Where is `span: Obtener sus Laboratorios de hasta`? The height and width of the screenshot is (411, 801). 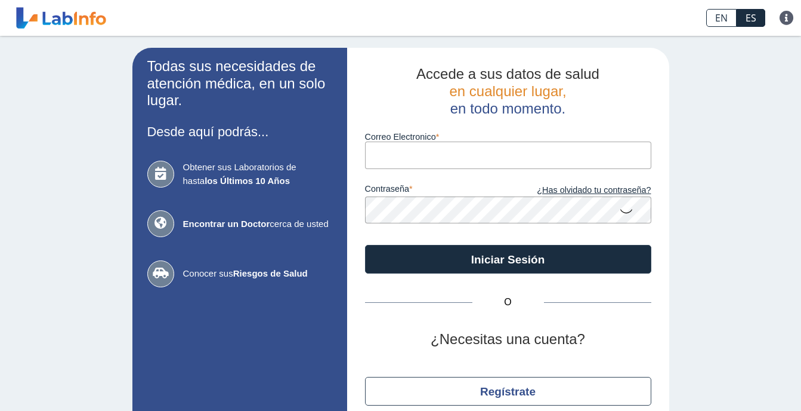
span: Obtener sus Laboratorios de hasta is located at coordinates (258, 174).